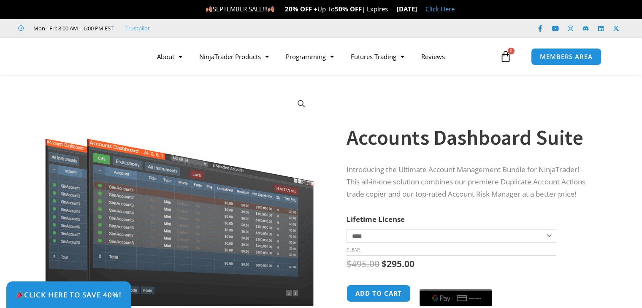  Describe the element at coordinates (398, 264) in the screenshot. I see `bdi: 295.00` at that location.